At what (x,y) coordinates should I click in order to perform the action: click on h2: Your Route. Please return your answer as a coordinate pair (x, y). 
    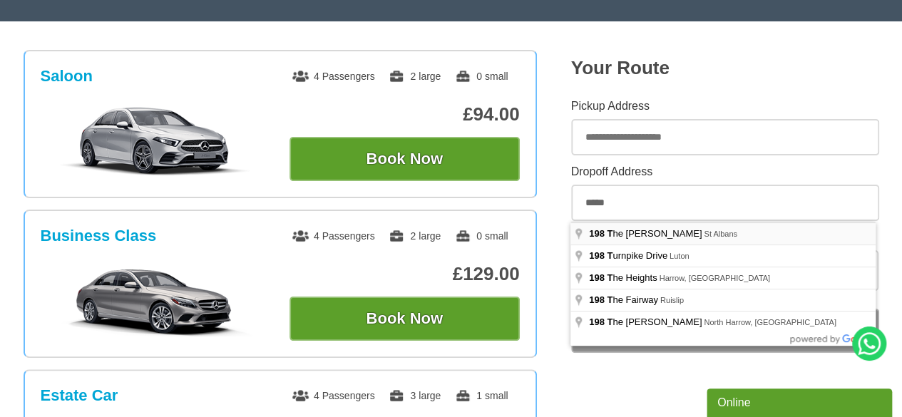
    Looking at the image, I should click on (725, 68).